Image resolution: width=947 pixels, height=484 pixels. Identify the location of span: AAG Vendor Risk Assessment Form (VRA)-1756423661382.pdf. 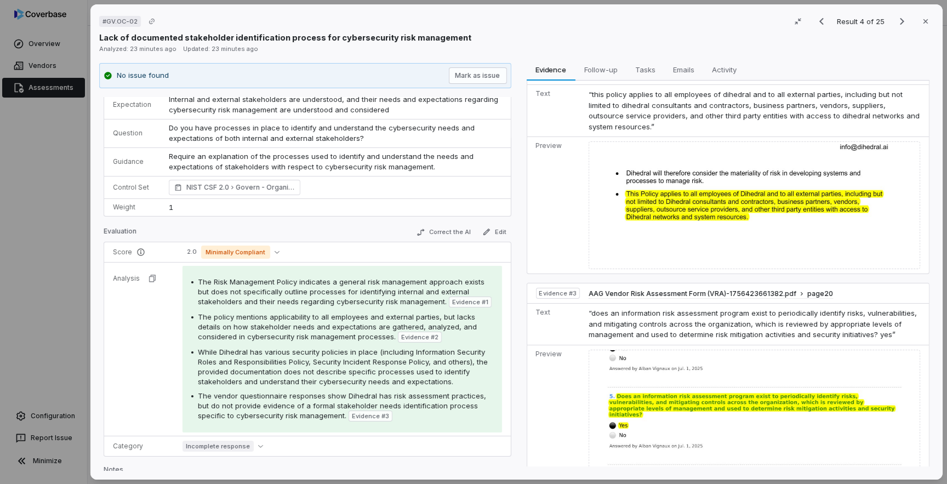
(692, 294).